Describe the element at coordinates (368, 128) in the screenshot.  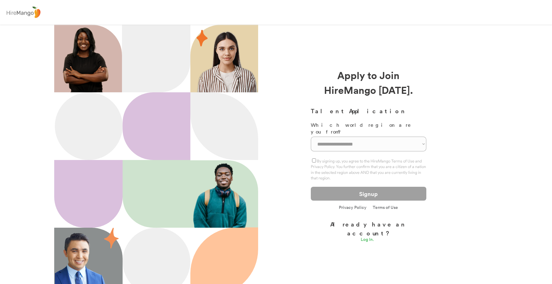
I see `div: Which world region are you from?` at that location.